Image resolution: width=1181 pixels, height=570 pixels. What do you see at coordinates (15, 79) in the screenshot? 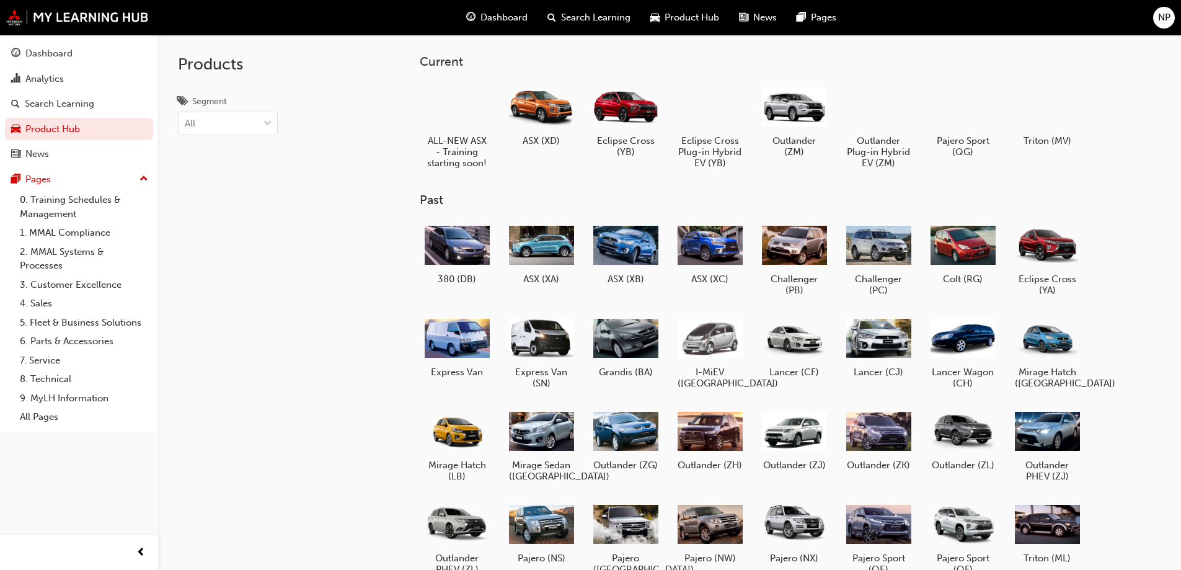
I see `span: chart-icon` at bounding box center [15, 79].